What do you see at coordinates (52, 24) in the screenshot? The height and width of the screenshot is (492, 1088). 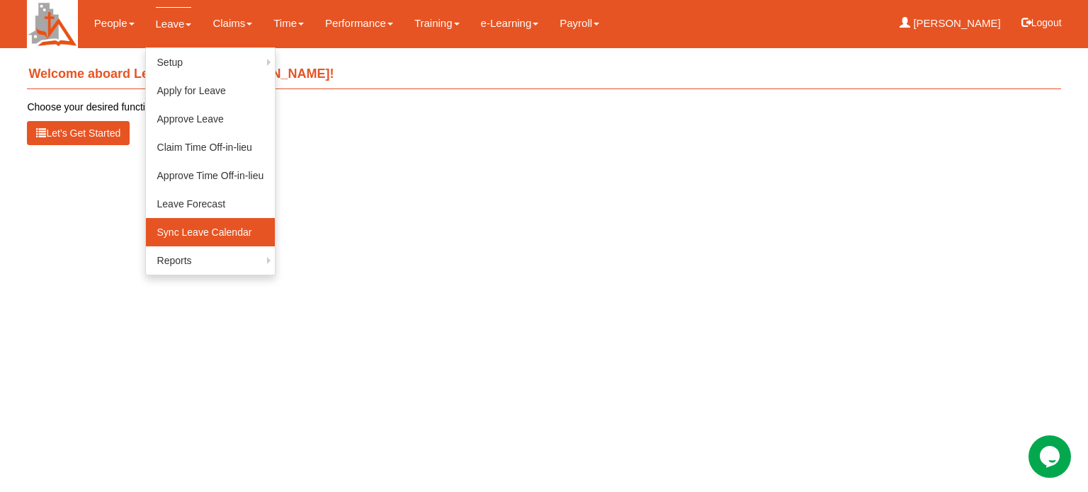 I see `img: H+Cupd5uQsr4AAAAAElFTkSuQmCC` at bounding box center [52, 24].